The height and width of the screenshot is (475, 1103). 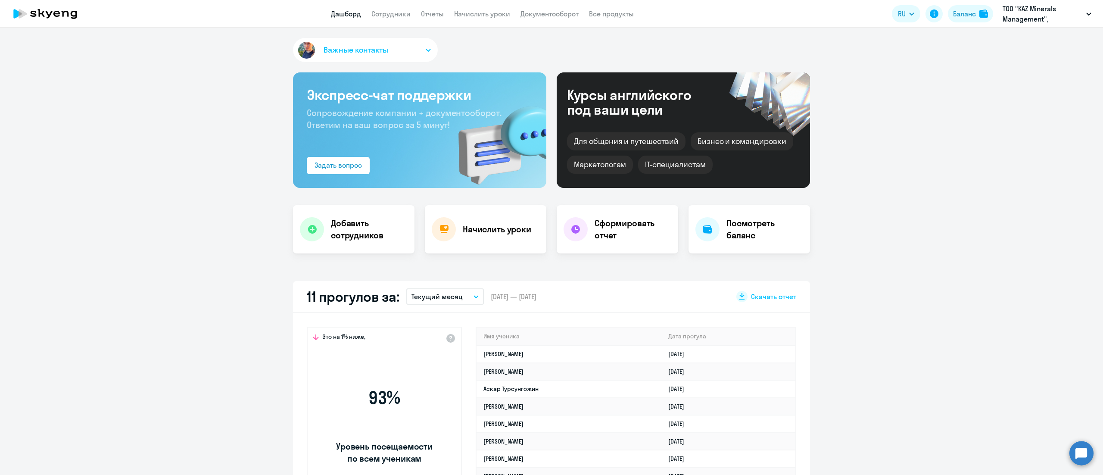 What do you see at coordinates (356, 50) in the screenshot?
I see `span: Важные контакты` at bounding box center [356, 50].